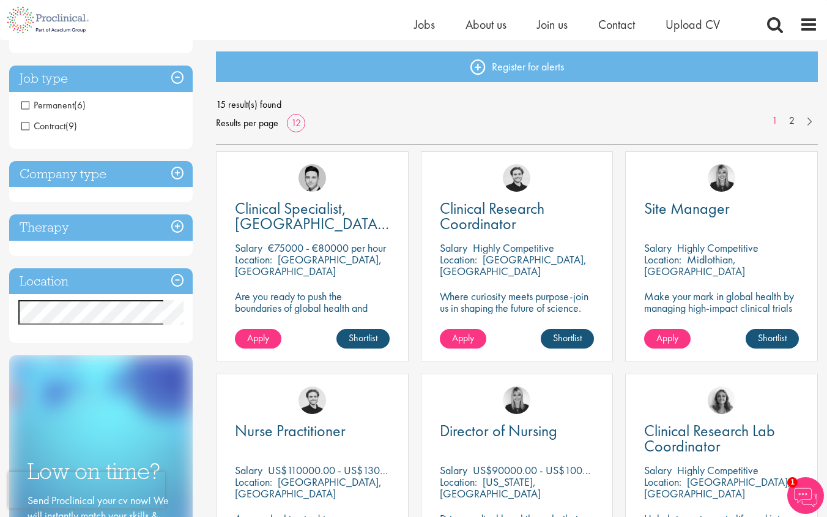  What do you see at coordinates (486, 24) in the screenshot?
I see `a: About us` at bounding box center [486, 24].